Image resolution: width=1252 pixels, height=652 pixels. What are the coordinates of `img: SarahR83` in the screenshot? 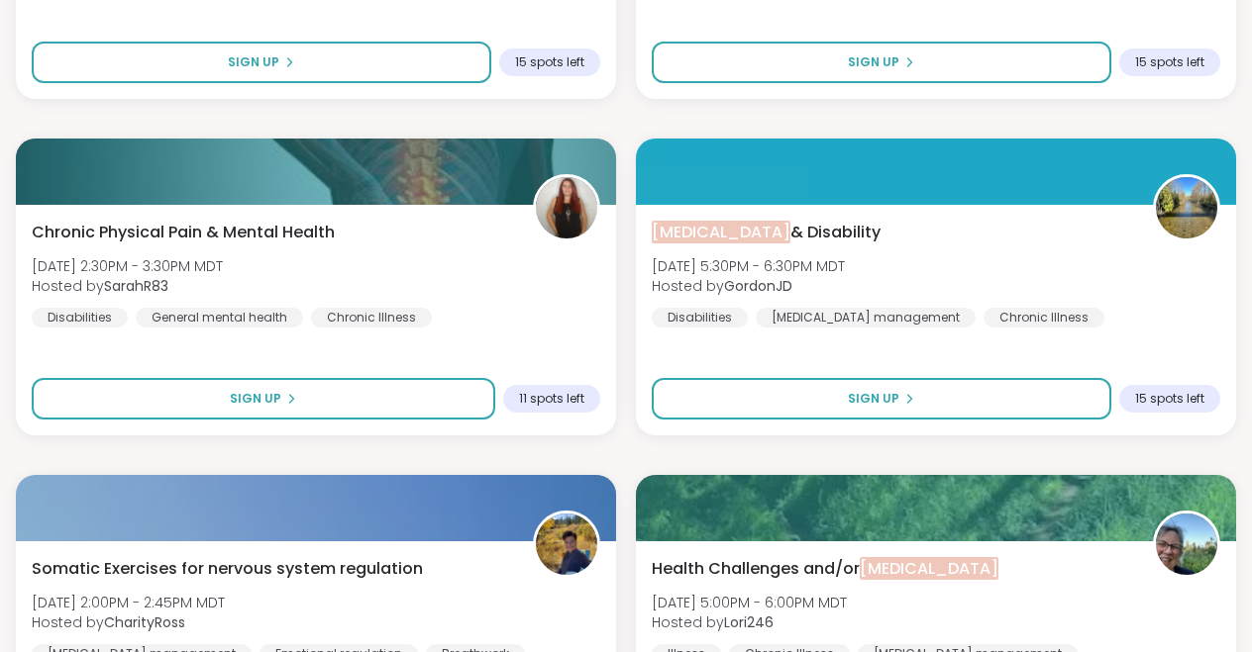 It's located at (566, 208).